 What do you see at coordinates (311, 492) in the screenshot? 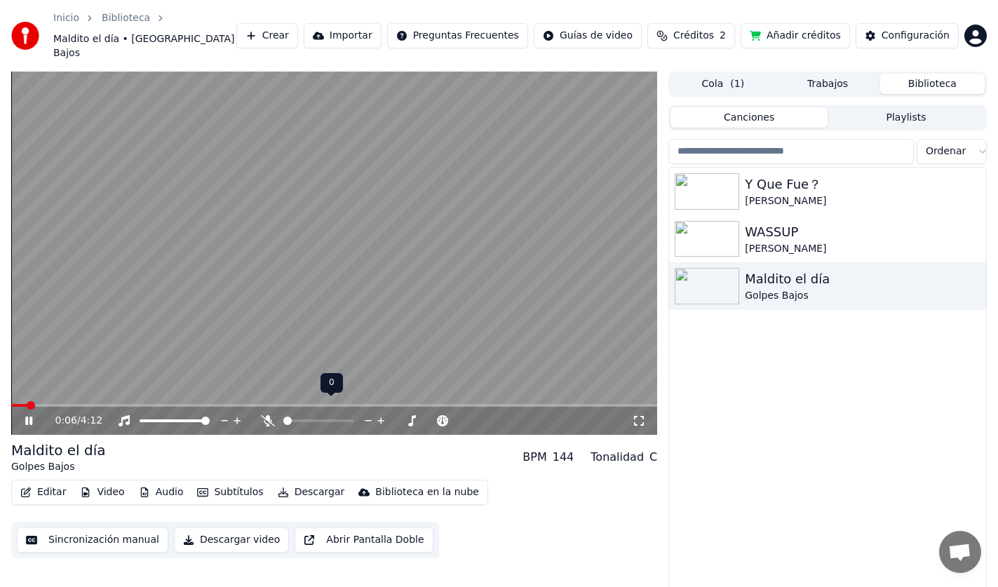
I see `button: Descargar` at bounding box center [311, 492].